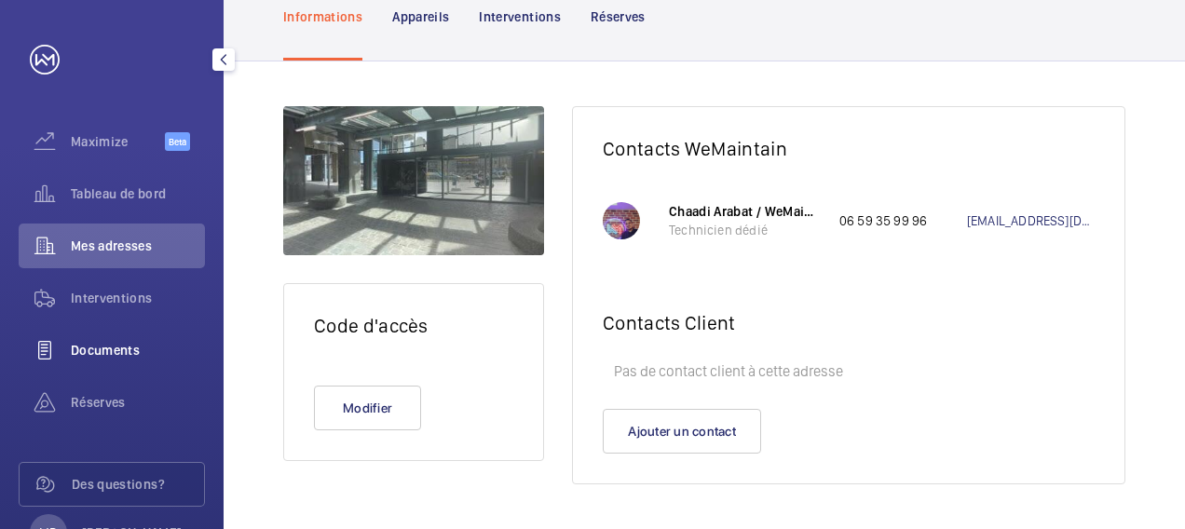 Image resolution: width=1185 pixels, height=529 pixels. I want to click on span: Mes adresses, so click(138, 246).